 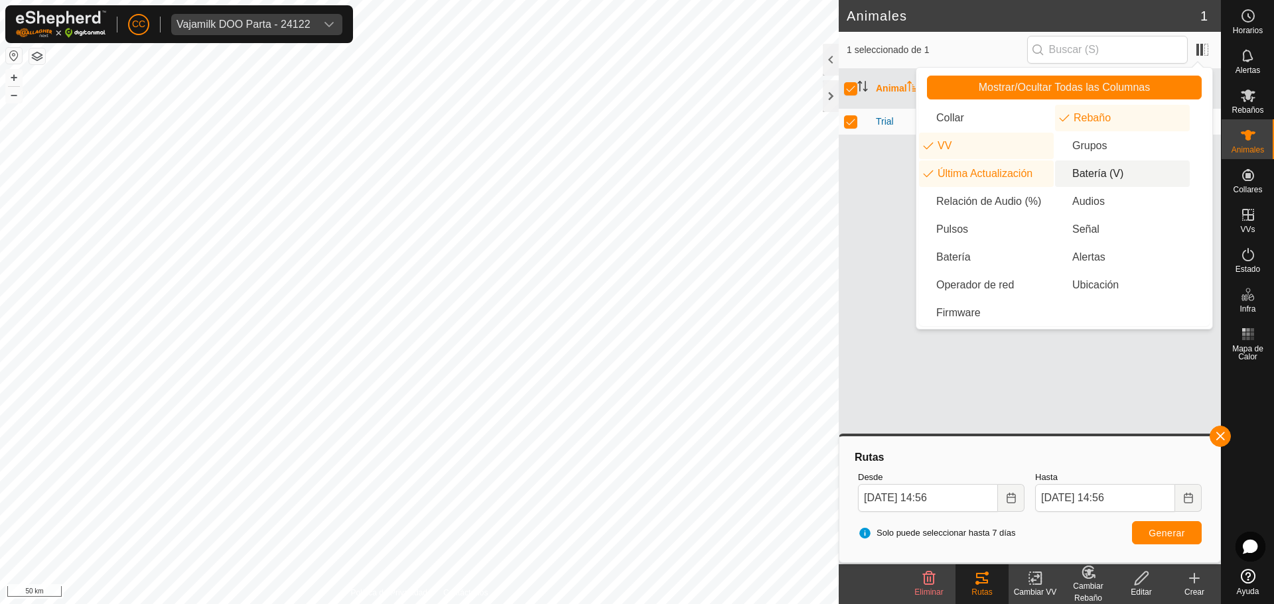 What do you see at coordinates (928, 592) in the screenshot?
I see `span: Eliminar` at bounding box center [928, 592].